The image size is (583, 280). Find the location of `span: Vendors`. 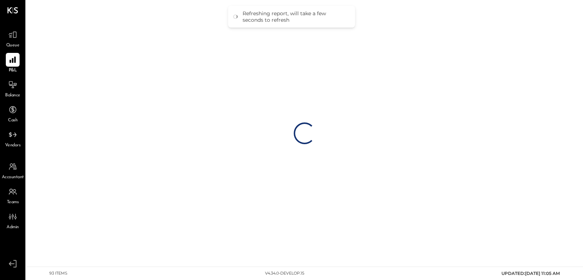

span: Vendors is located at coordinates (13, 146).